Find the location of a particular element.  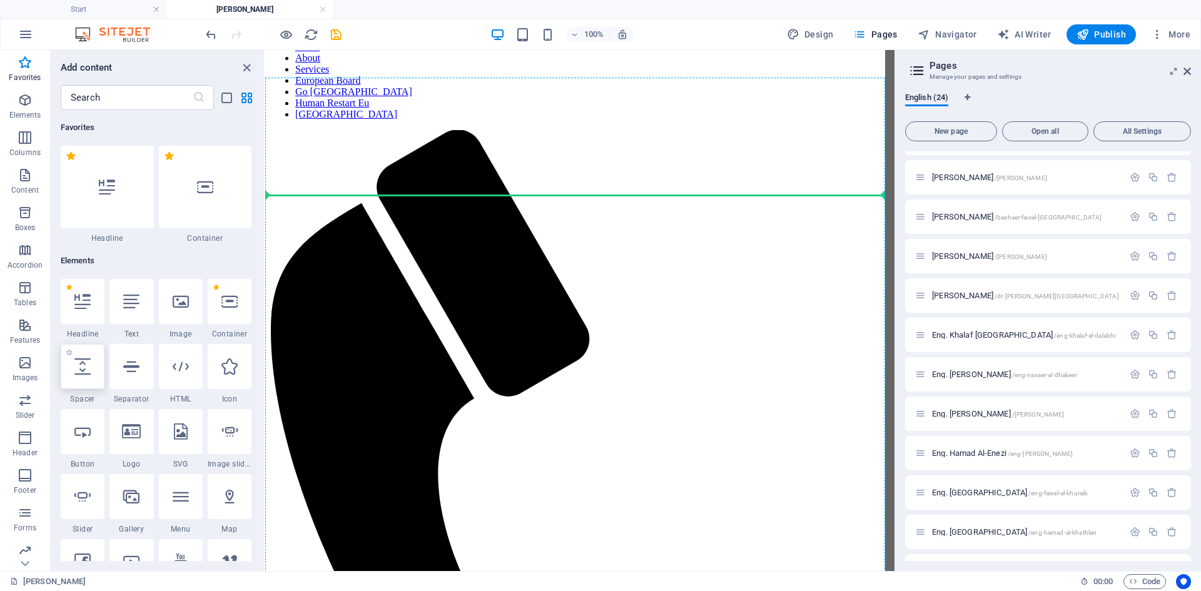

span: Pages is located at coordinates (875, 34).